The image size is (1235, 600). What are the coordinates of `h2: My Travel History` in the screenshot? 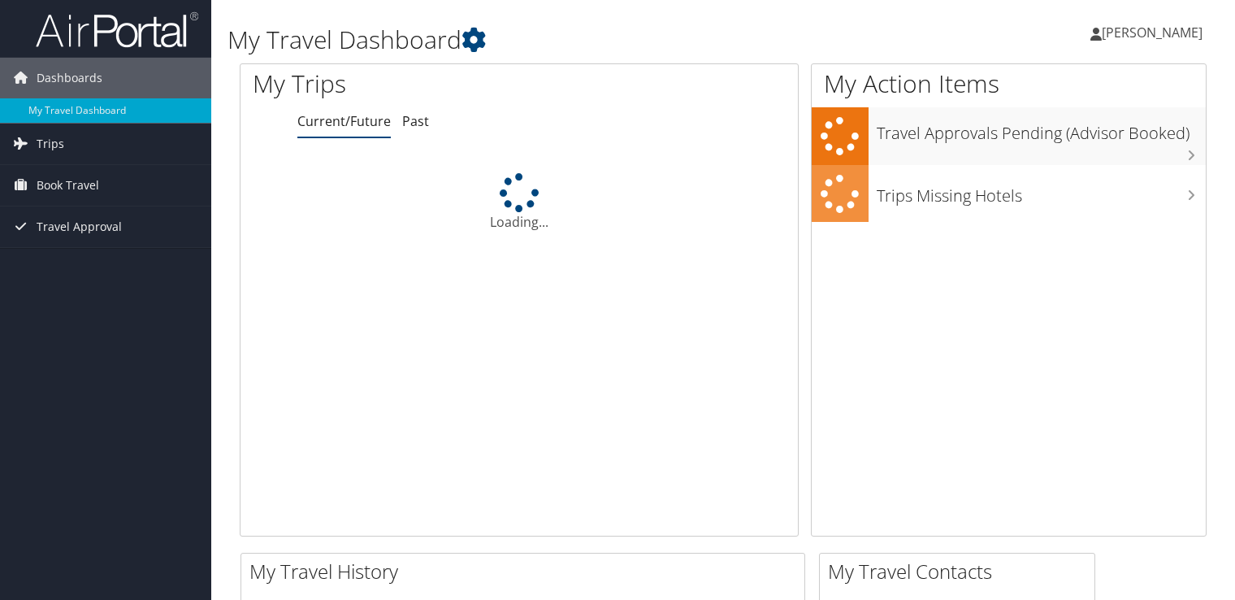 It's located at (526, 571).